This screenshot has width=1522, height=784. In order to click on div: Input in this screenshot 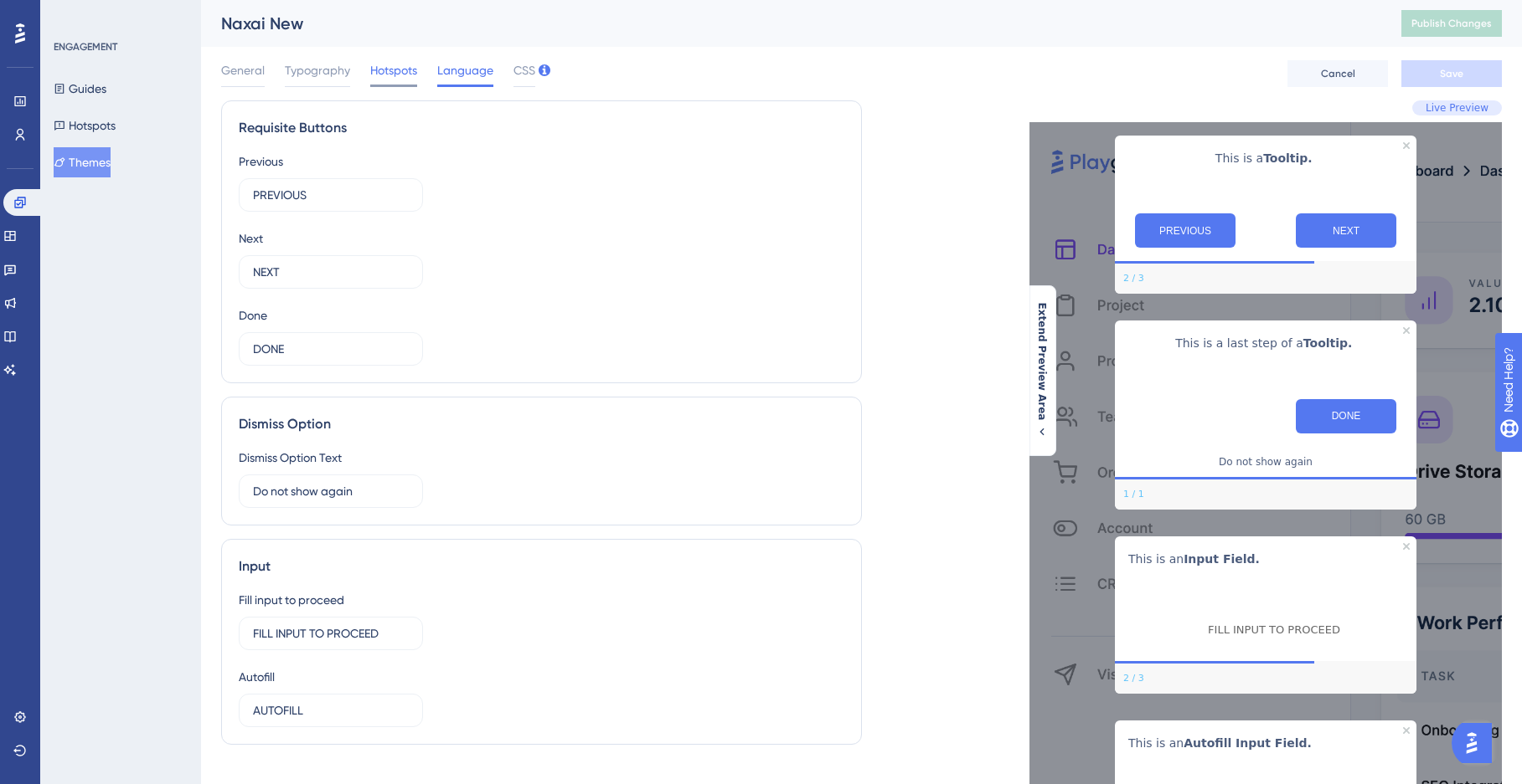, I will do `click(541, 567)`.